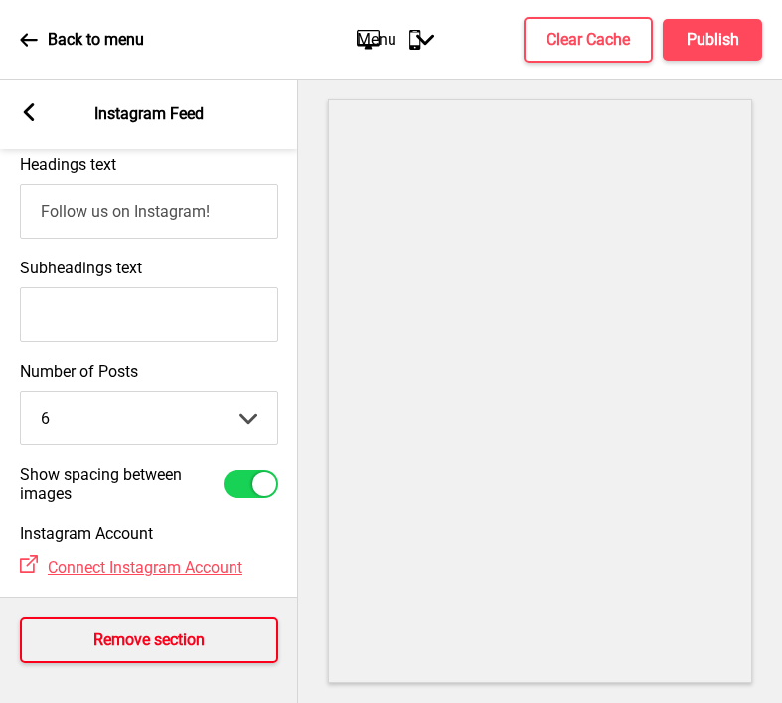 This screenshot has width=782, height=703. What do you see at coordinates (95, 40) in the screenshot?
I see `p: Back to menu` at bounding box center [95, 40].